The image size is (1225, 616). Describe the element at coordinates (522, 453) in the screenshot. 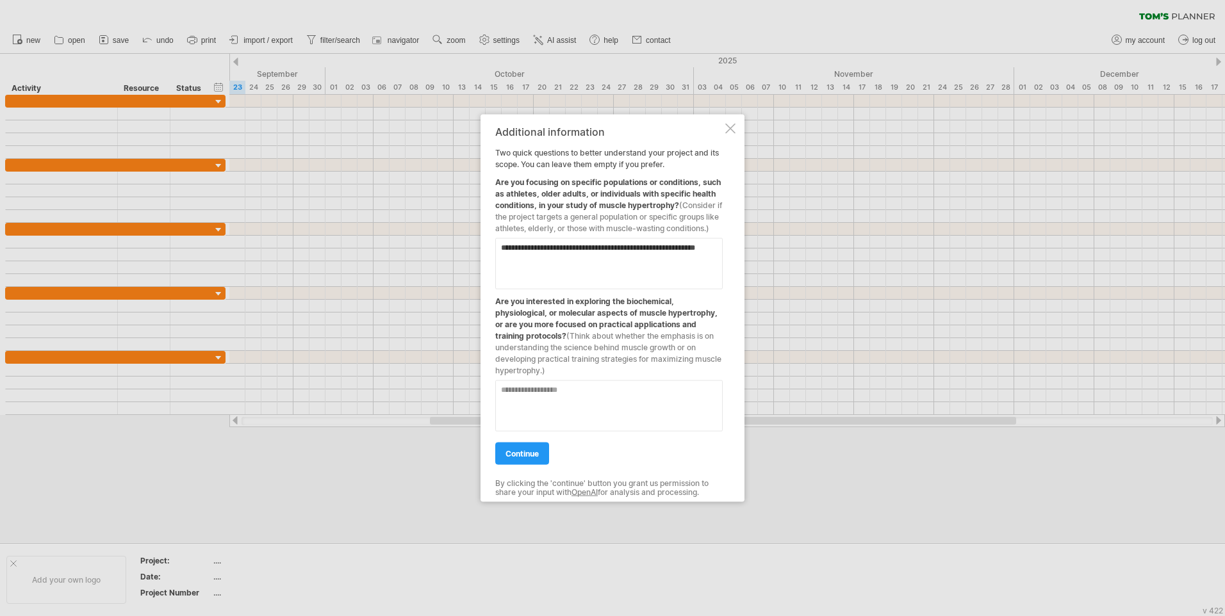

I see `a: continue` at that location.